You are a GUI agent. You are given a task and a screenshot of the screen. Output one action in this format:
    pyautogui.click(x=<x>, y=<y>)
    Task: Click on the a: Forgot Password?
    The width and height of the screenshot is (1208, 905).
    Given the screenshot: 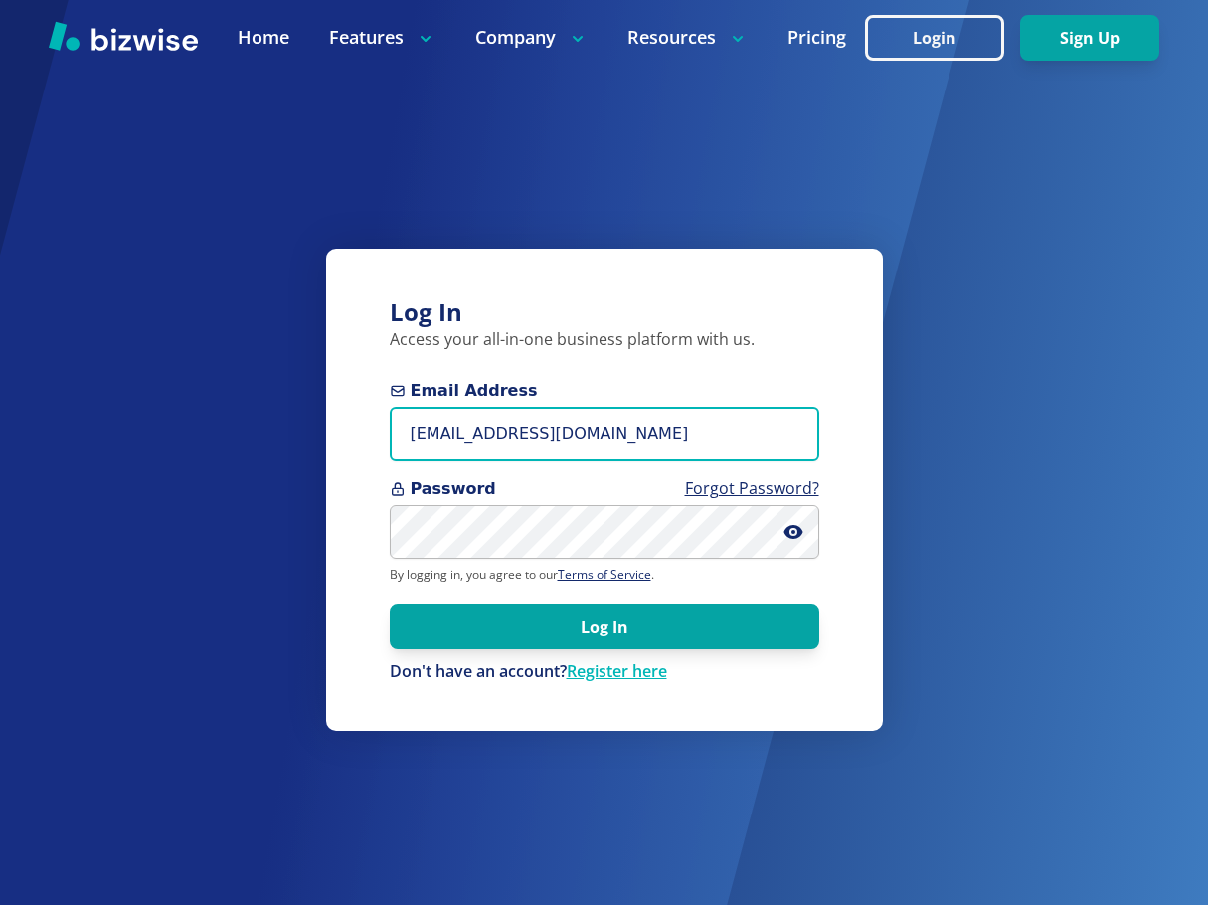 What is the action you would take?
    pyautogui.click(x=752, y=488)
    